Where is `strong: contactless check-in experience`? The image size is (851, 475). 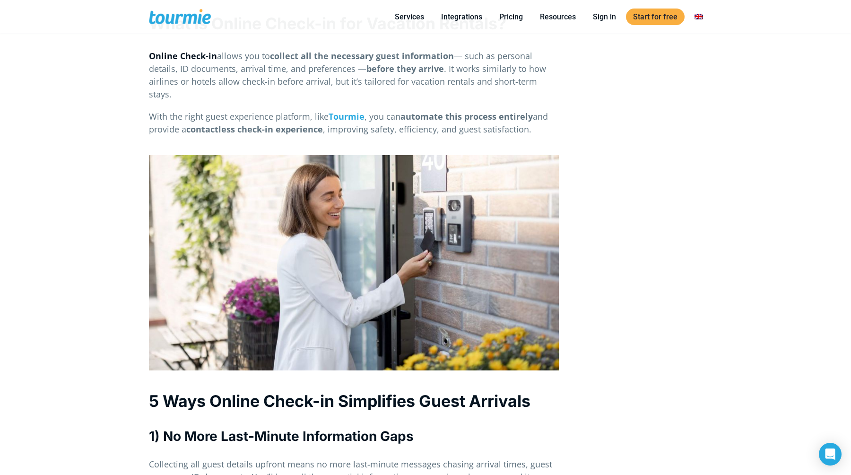 strong: contactless check-in experience is located at coordinates (254, 129).